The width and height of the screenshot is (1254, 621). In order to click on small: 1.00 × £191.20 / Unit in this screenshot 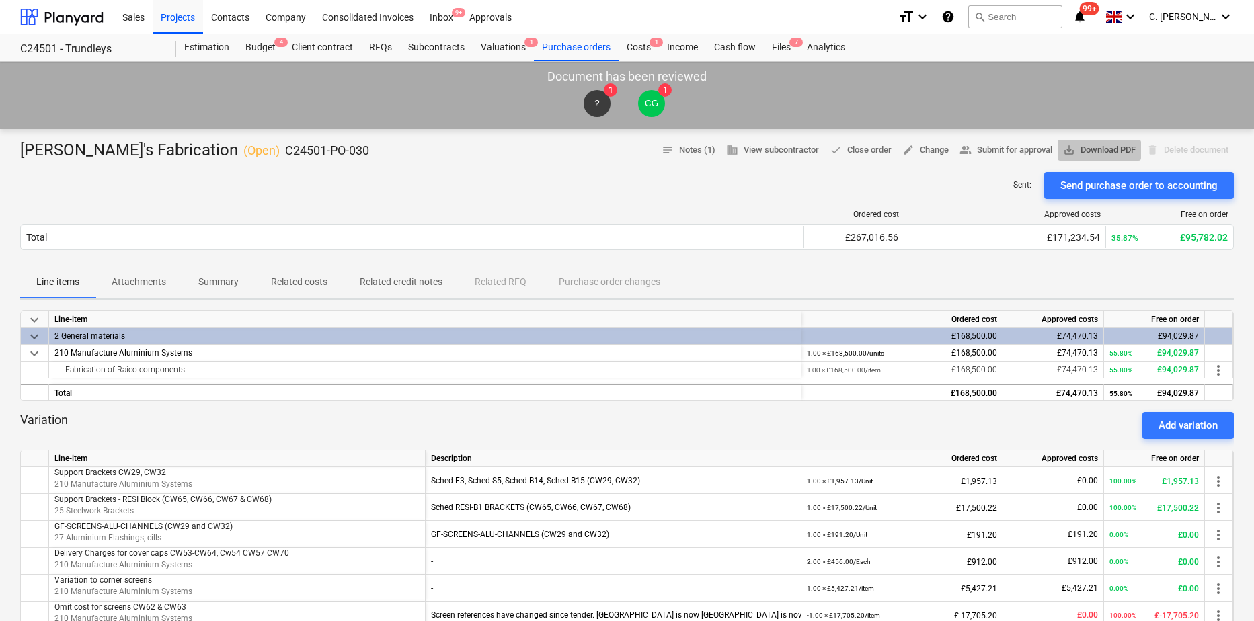, I will do `click(837, 535)`.